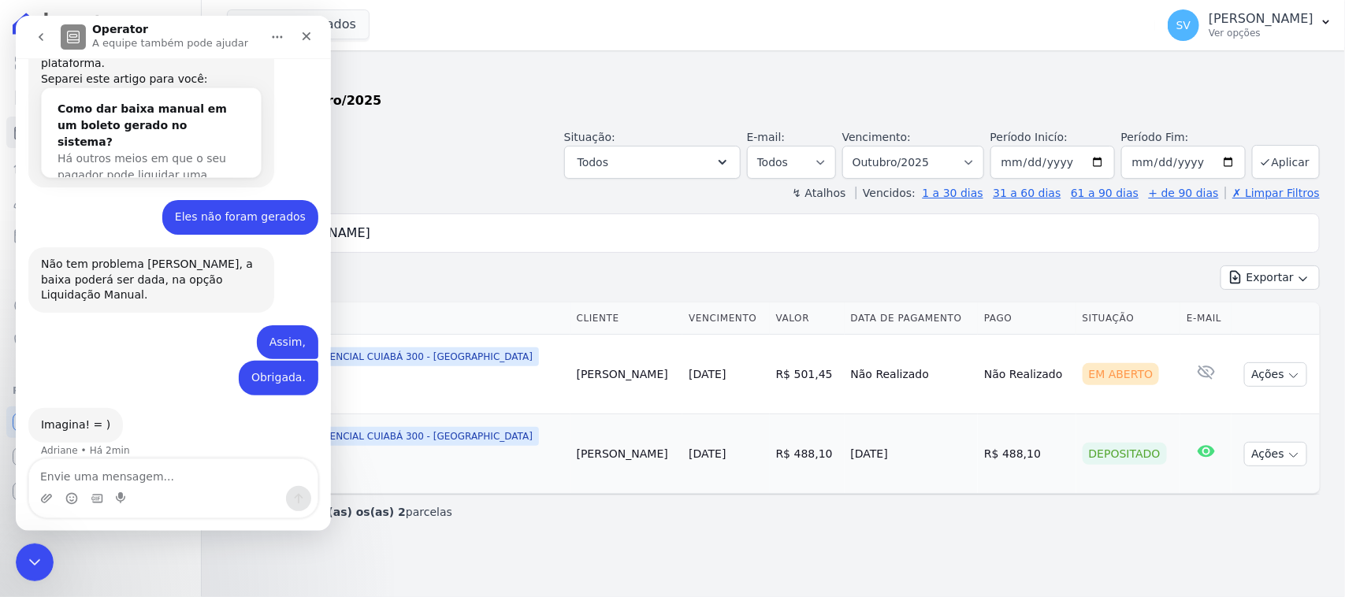 This screenshot has height=597, width=1345. I want to click on textarea: Envie uma mensagem..., so click(158, 457).